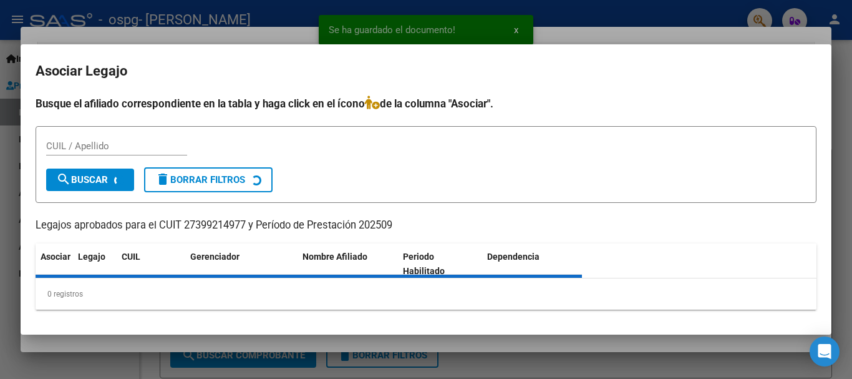 The width and height of the screenshot is (852, 379). What do you see at coordinates (163, 179) in the screenshot?
I see `mat-icon: delete` at bounding box center [163, 179].